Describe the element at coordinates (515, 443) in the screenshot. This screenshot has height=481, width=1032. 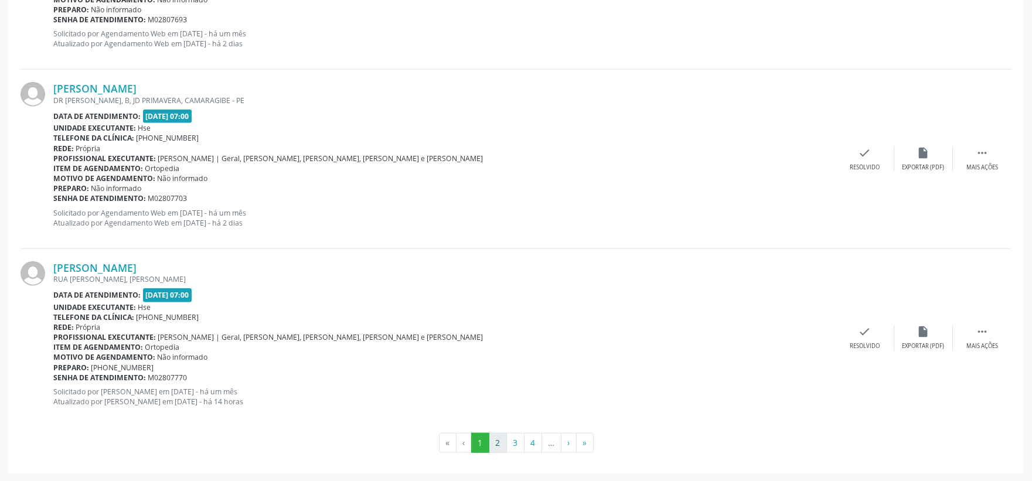
I see `button: Go to page 3` at that location.